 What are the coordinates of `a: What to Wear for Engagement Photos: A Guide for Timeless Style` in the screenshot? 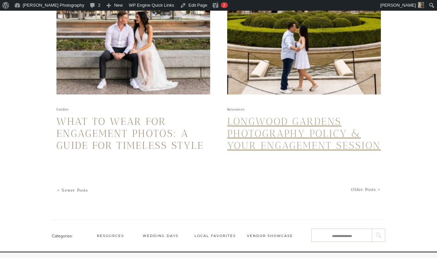 It's located at (130, 134).